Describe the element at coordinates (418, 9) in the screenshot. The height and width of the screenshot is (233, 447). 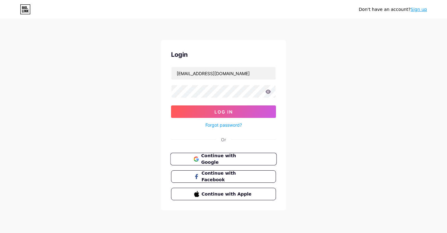
I see `a: Sign up` at that location.